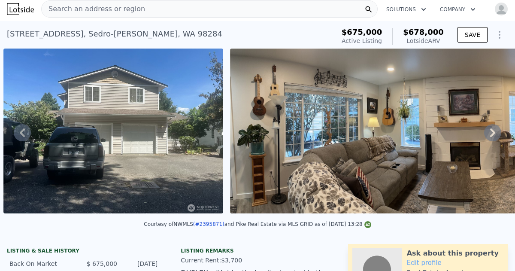 This screenshot has height=271, width=515. I want to click on button: SAVE, so click(472, 35).